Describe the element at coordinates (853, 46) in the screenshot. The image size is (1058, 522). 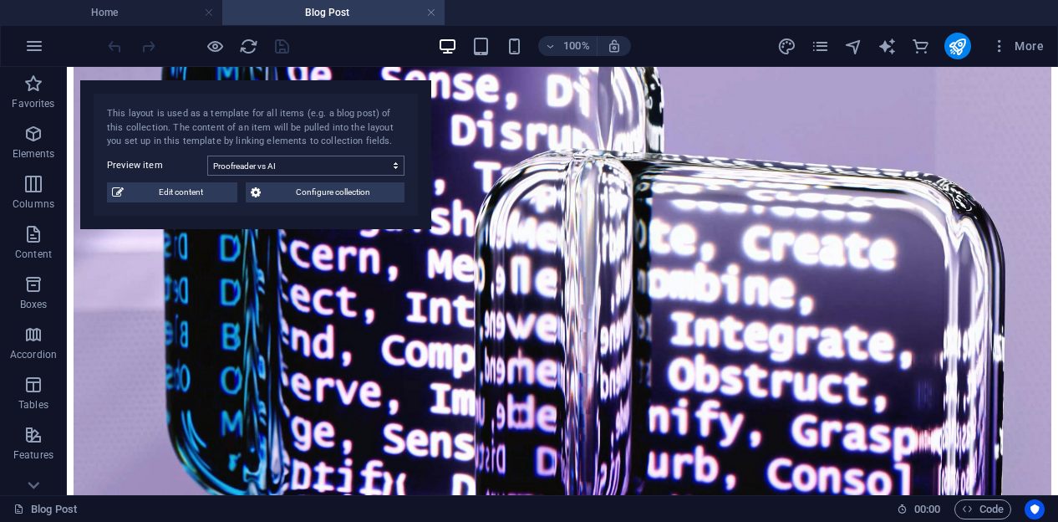
I see `i: Navigator` at that location.